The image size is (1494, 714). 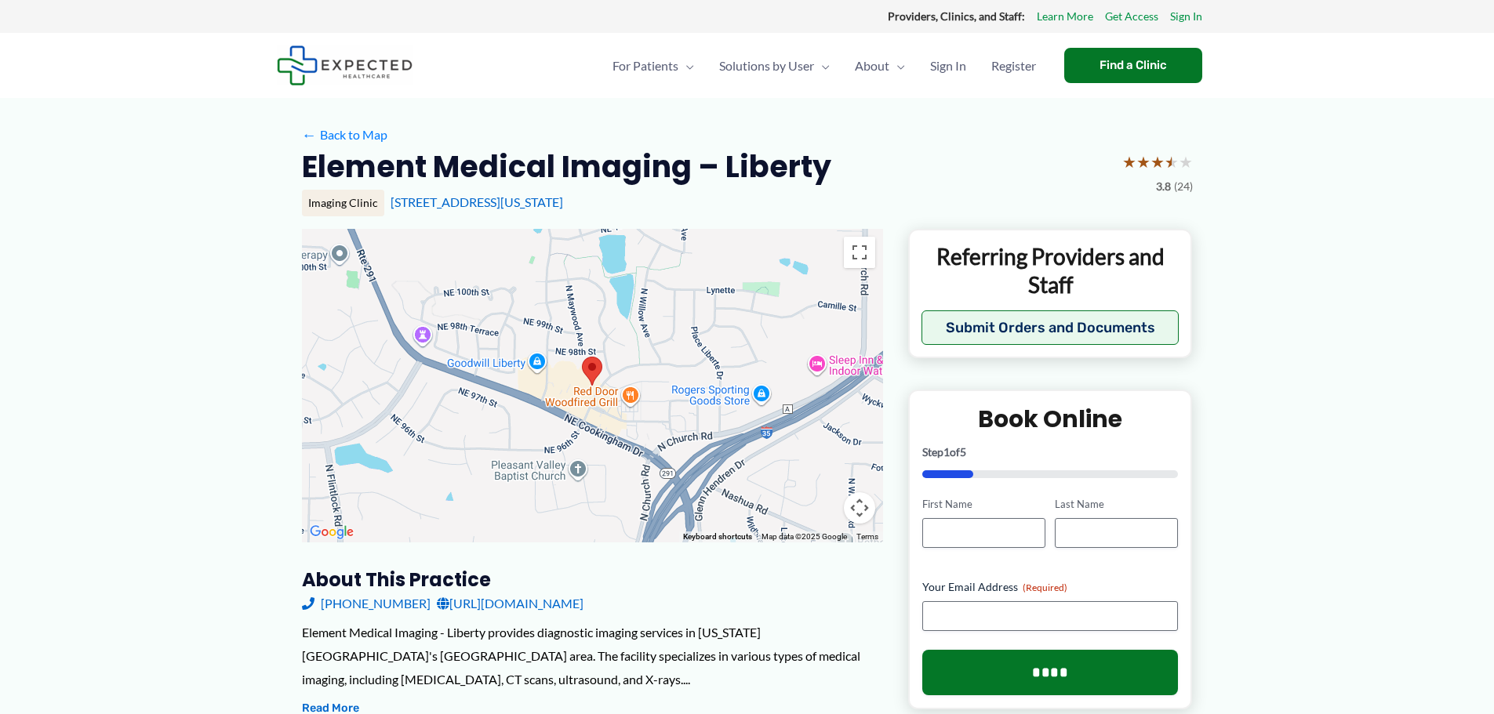 I want to click on span: 1, so click(x=946, y=452).